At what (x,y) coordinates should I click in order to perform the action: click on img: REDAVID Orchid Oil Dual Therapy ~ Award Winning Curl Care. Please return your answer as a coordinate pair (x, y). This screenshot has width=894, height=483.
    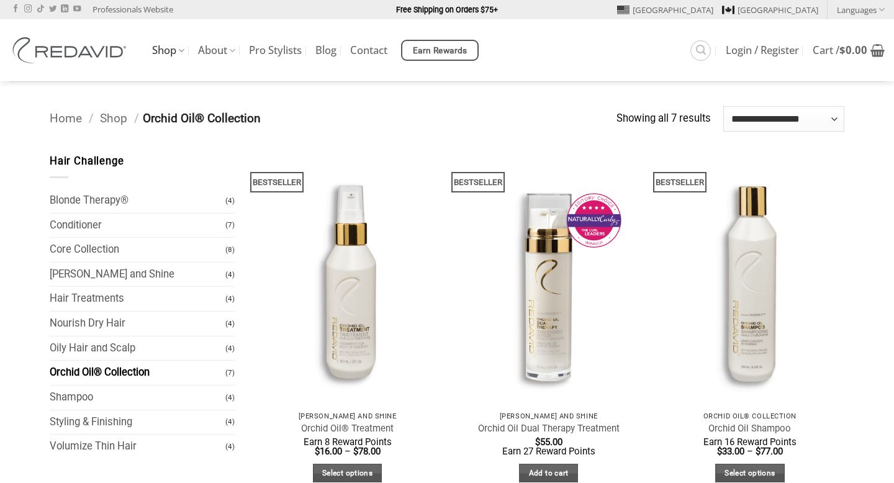
    Looking at the image, I should click on (548, 279).